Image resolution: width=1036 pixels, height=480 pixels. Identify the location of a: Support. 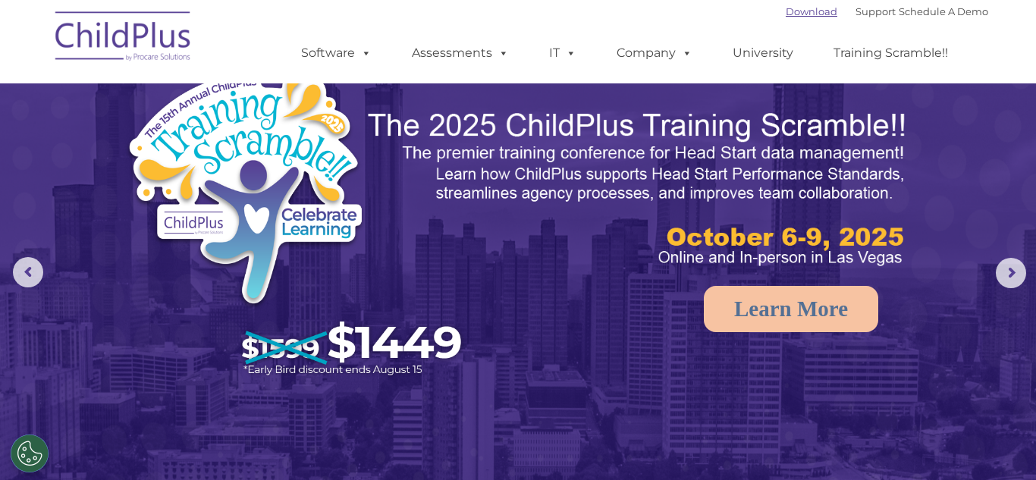
(875, 11).